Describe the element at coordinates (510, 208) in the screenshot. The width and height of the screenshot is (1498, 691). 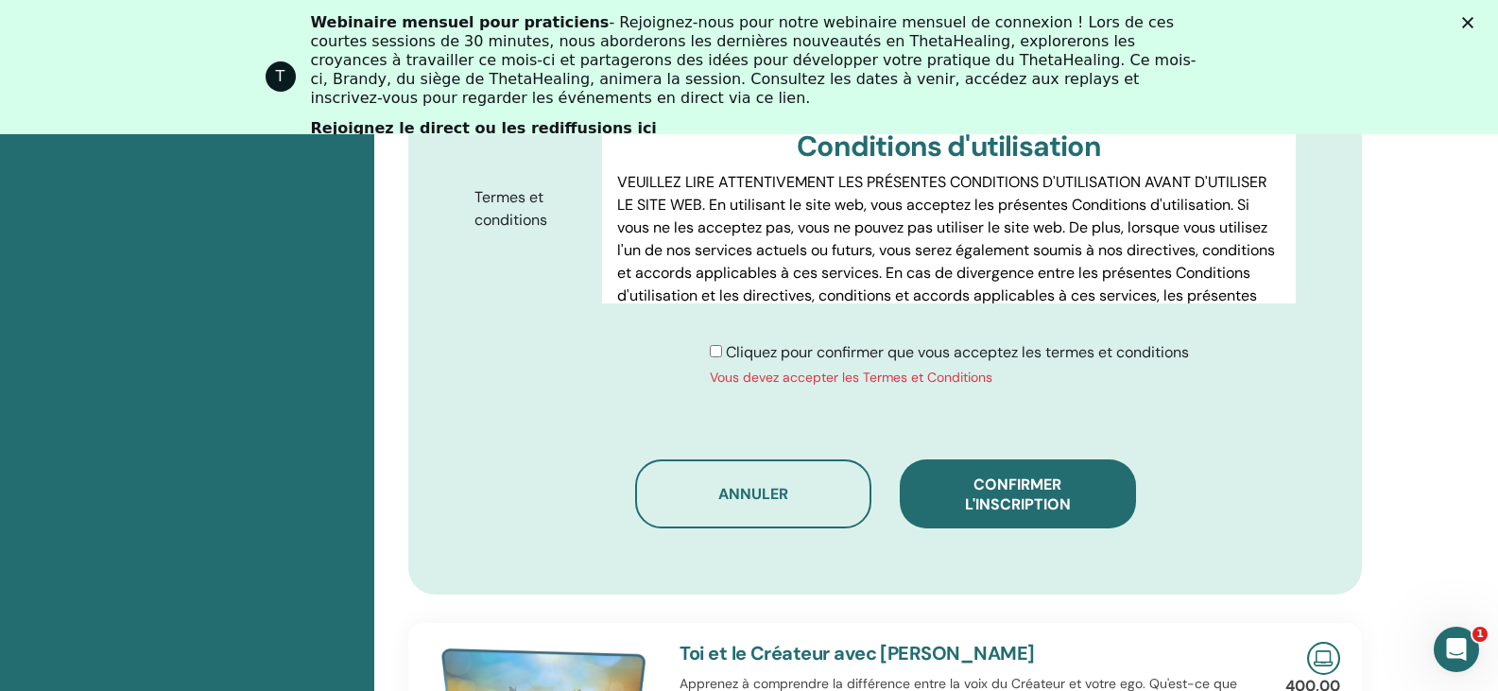
I see `font: Termes et conditions` at that location.